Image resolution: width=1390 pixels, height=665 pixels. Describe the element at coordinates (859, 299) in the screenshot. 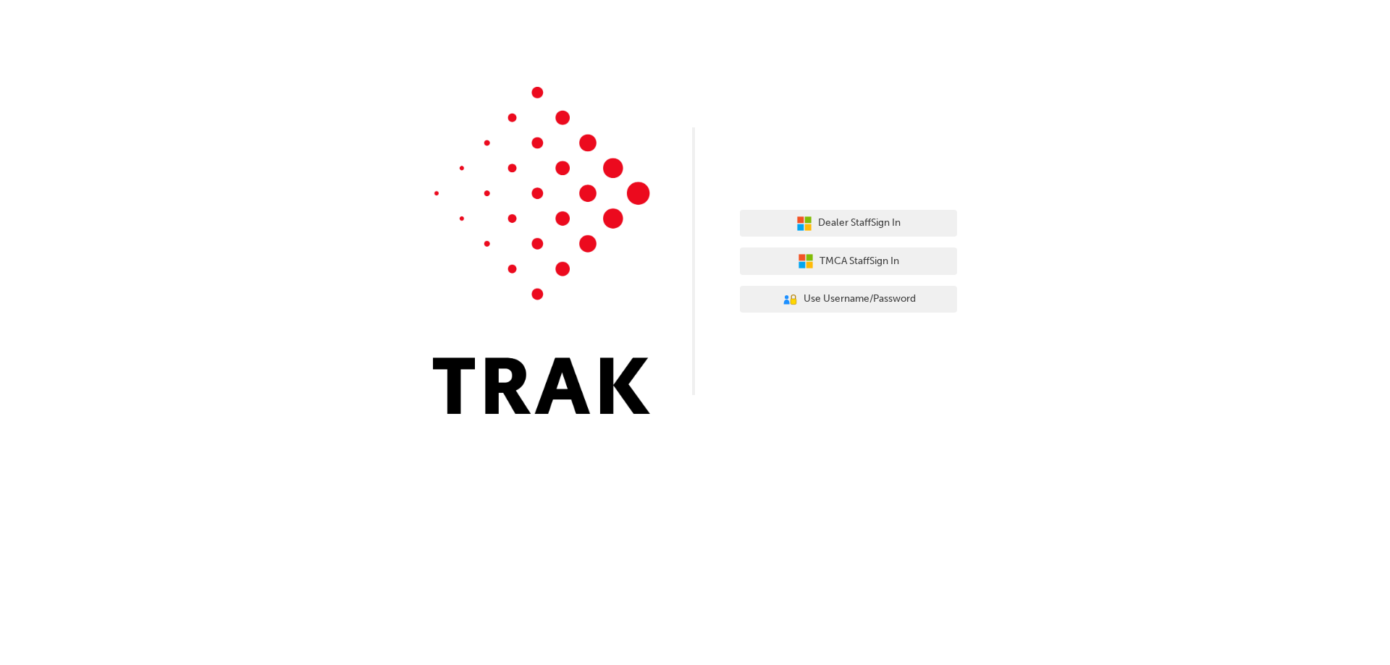

I see `span: Use Username/Password` at that location.